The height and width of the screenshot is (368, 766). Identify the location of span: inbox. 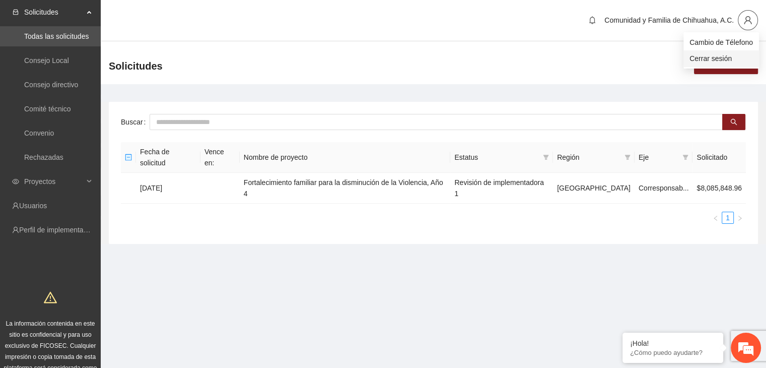
(16, 12).